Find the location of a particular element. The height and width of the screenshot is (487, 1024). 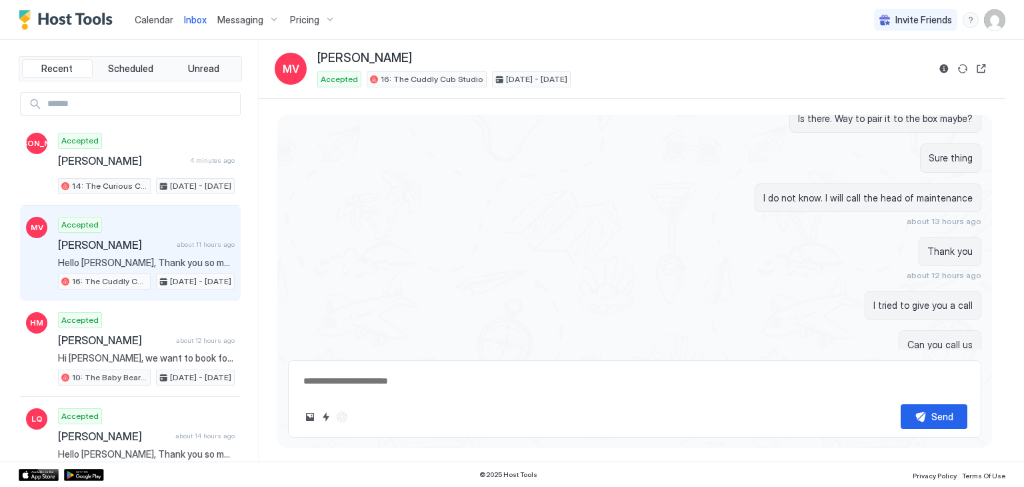

span: HM is located at coordinates (37, 323).